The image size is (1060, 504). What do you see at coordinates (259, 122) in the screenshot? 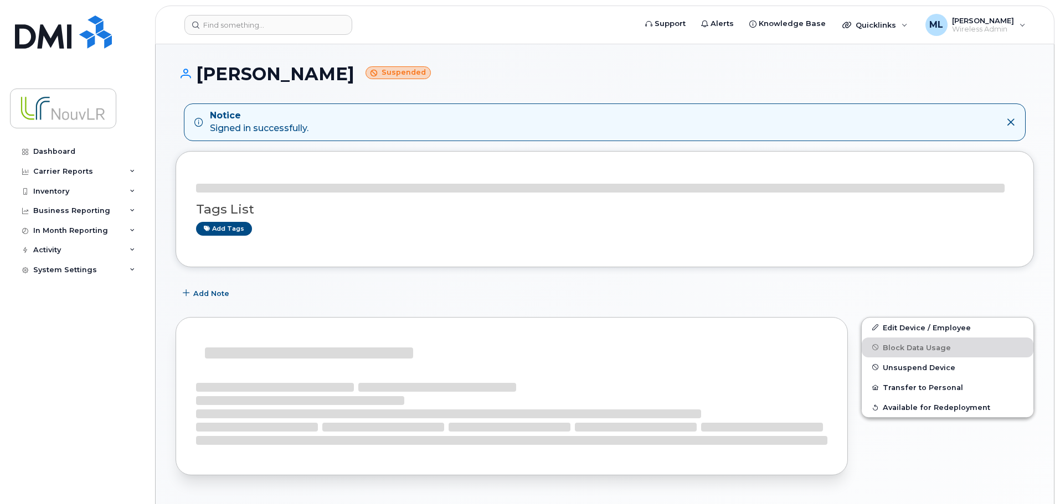
I see `div: Signed in successfully.` at bounding box center [259, 122].